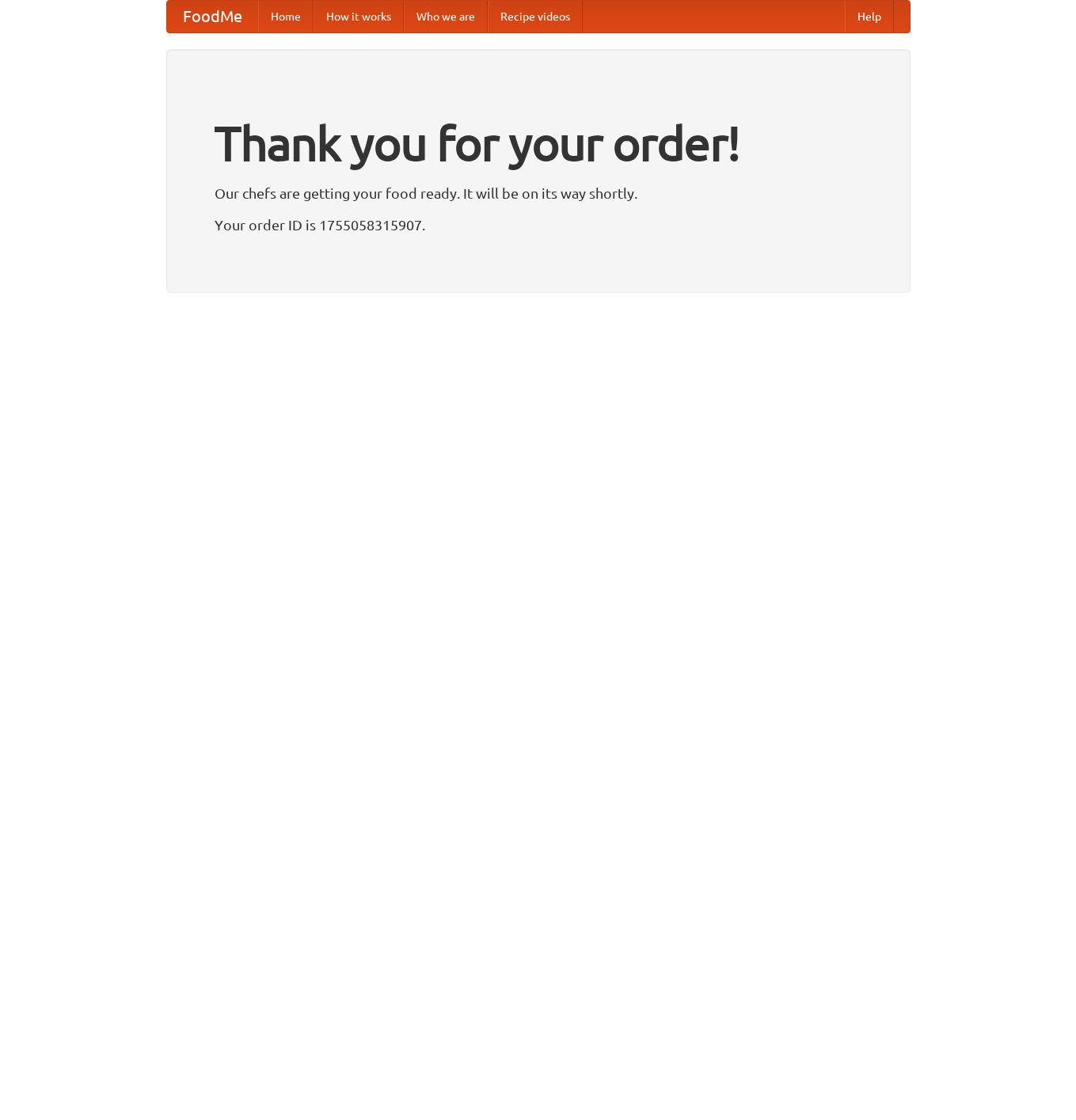 This screenshot has height=1120, width=1076. What do you see at coordinates (536, 16) in the screenshot?
I see `a: Recipe videos` at bounding box center [536, 16].